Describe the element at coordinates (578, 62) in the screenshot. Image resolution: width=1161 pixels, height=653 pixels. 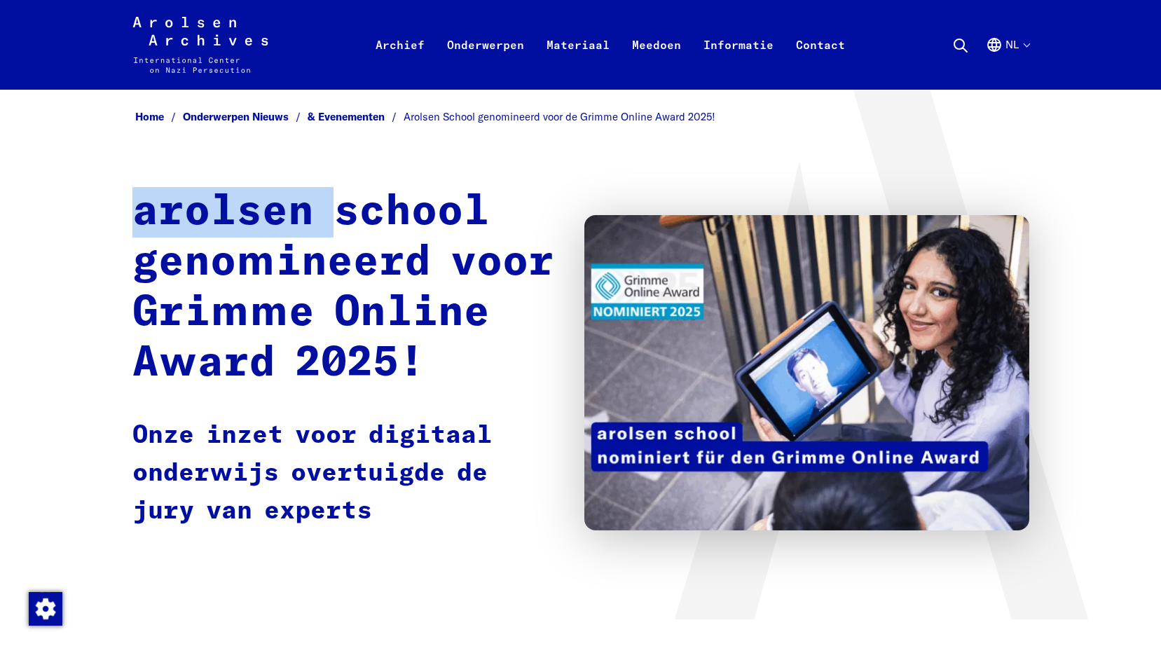
I see `a: Materiaal` at that location.